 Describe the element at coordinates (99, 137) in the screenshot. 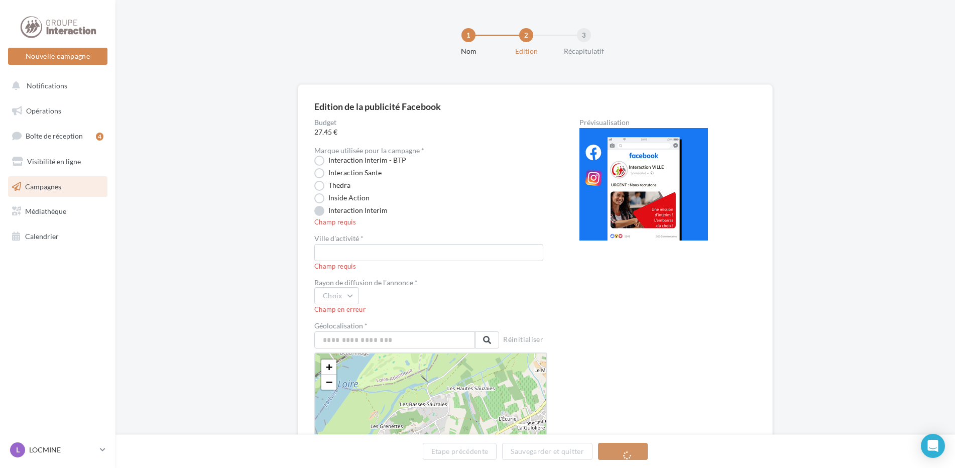

I see `div: 4` at that location.